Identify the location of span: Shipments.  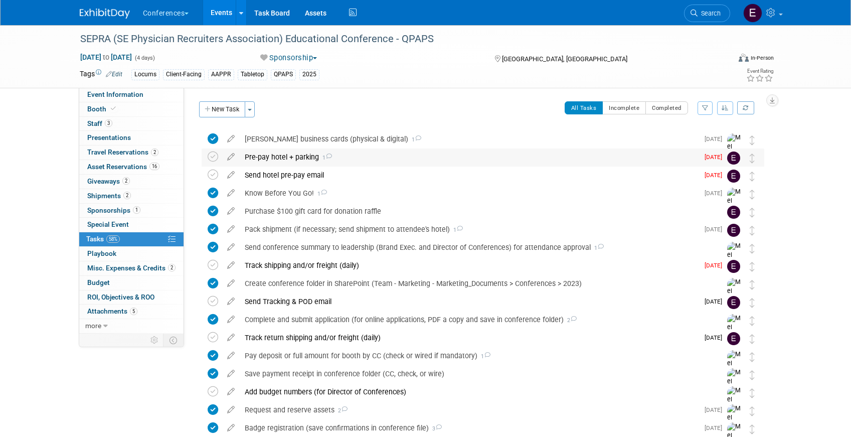
(109, 195).